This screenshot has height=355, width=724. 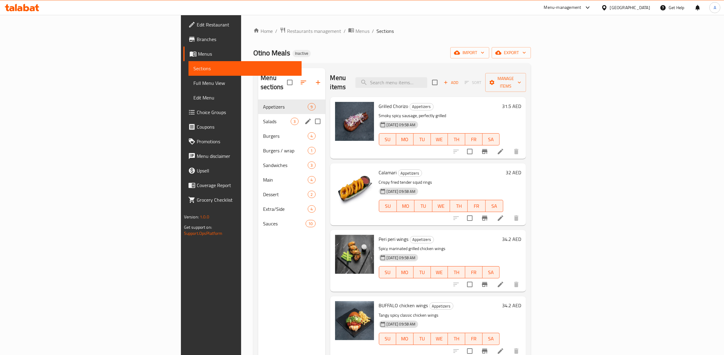 I want to click on a: Sections, so click(x=245, y=68).